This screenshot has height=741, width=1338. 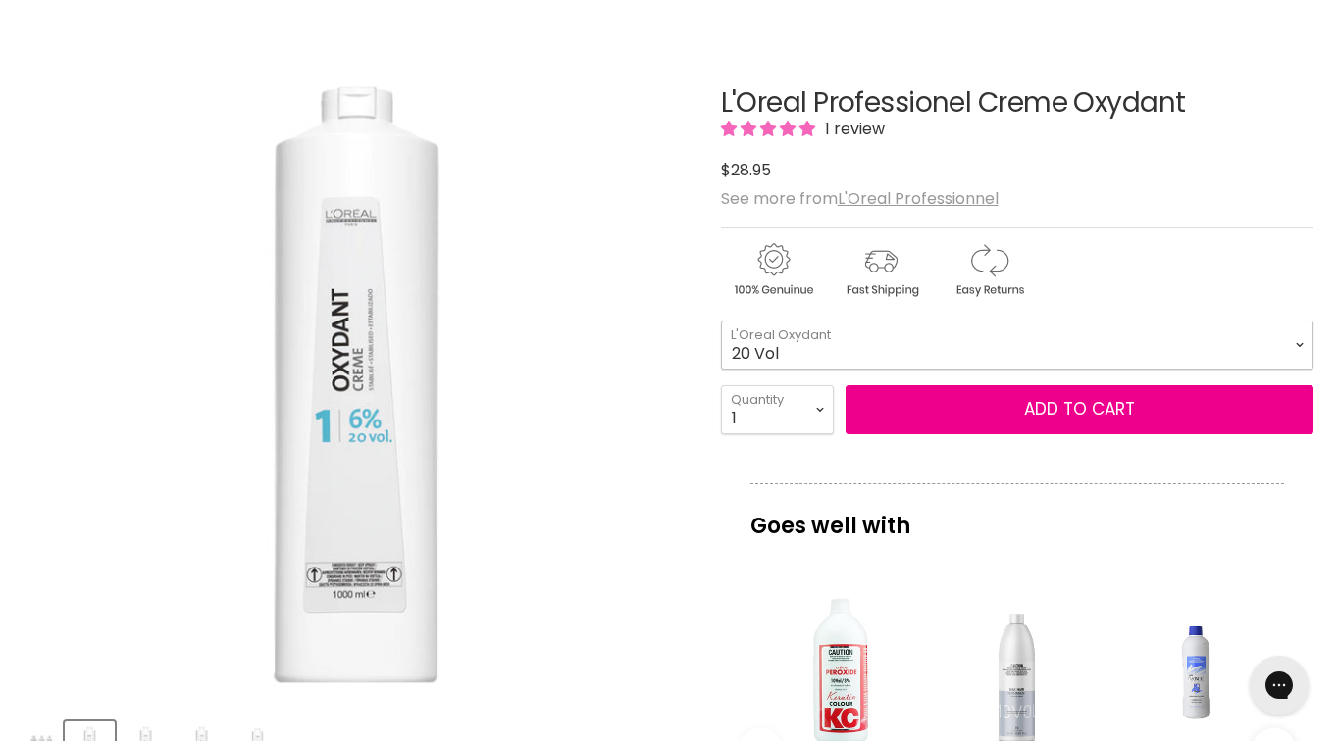 I want to click on img: returns.gif, so click(x=988, y=270).